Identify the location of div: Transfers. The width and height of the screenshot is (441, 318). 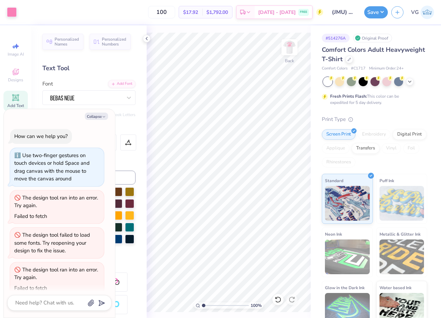
(366, 148).